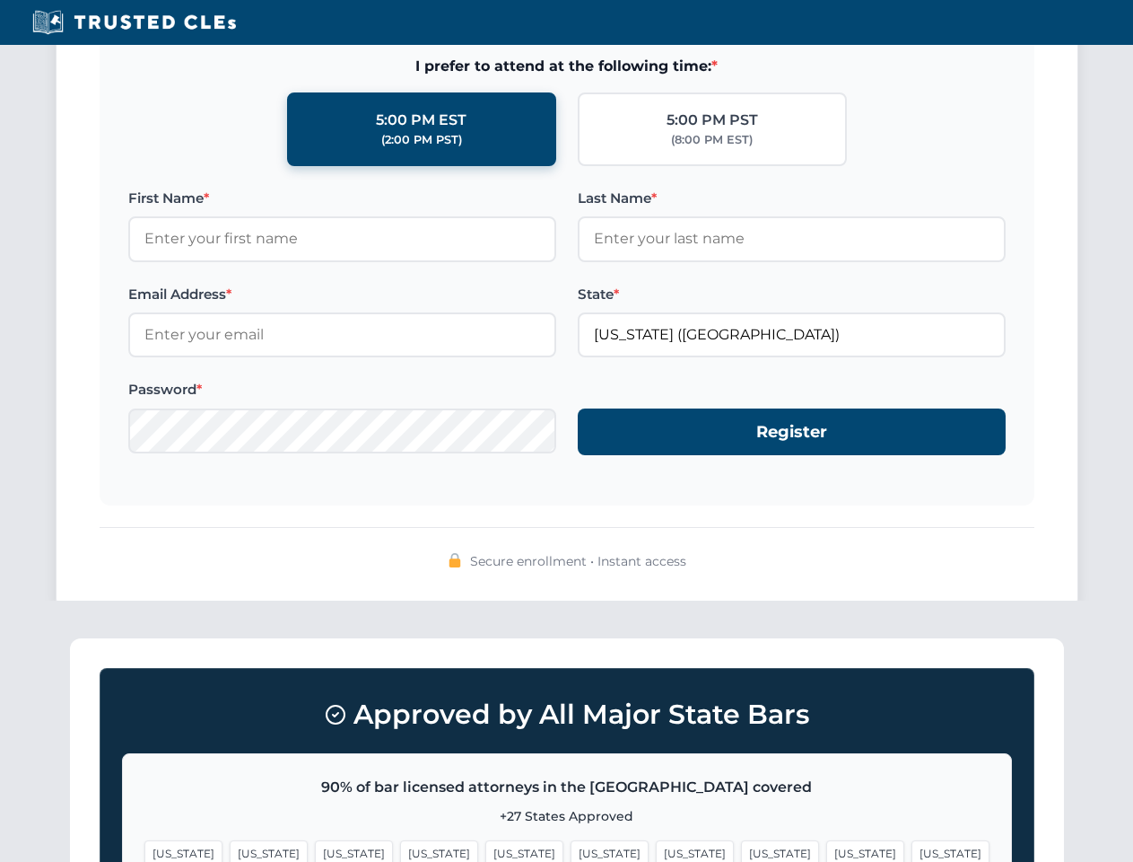 The height and width of the screenshot is (862, 1133). What do you see at coordinates (792, 239) in the screenshot?
I see `input: Enter your last name` at bounding box center [792, 239].